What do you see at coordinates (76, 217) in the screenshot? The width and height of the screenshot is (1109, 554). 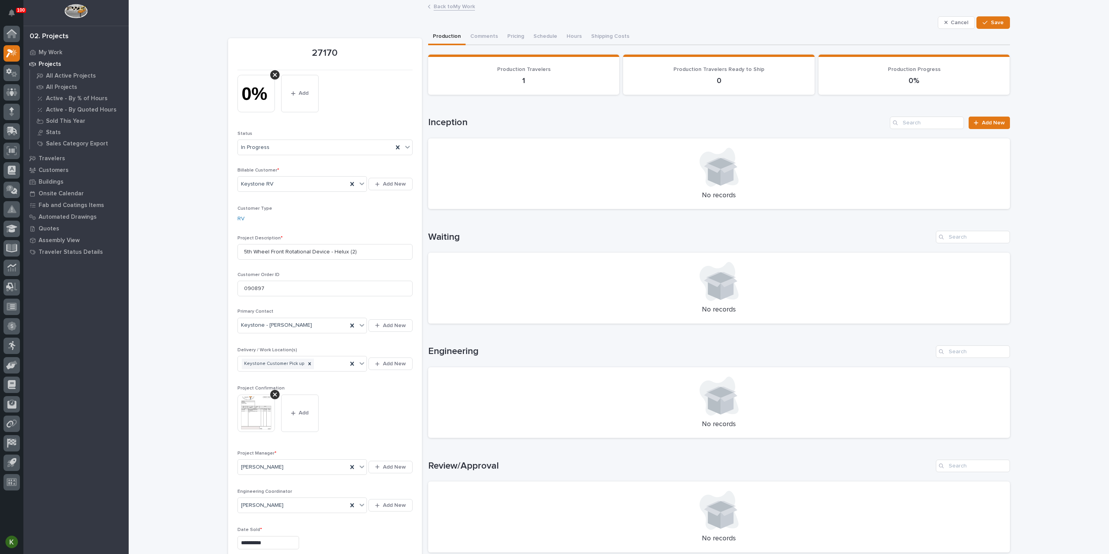 I see `a: Automated Drawings` at bounding box center [76, 217].